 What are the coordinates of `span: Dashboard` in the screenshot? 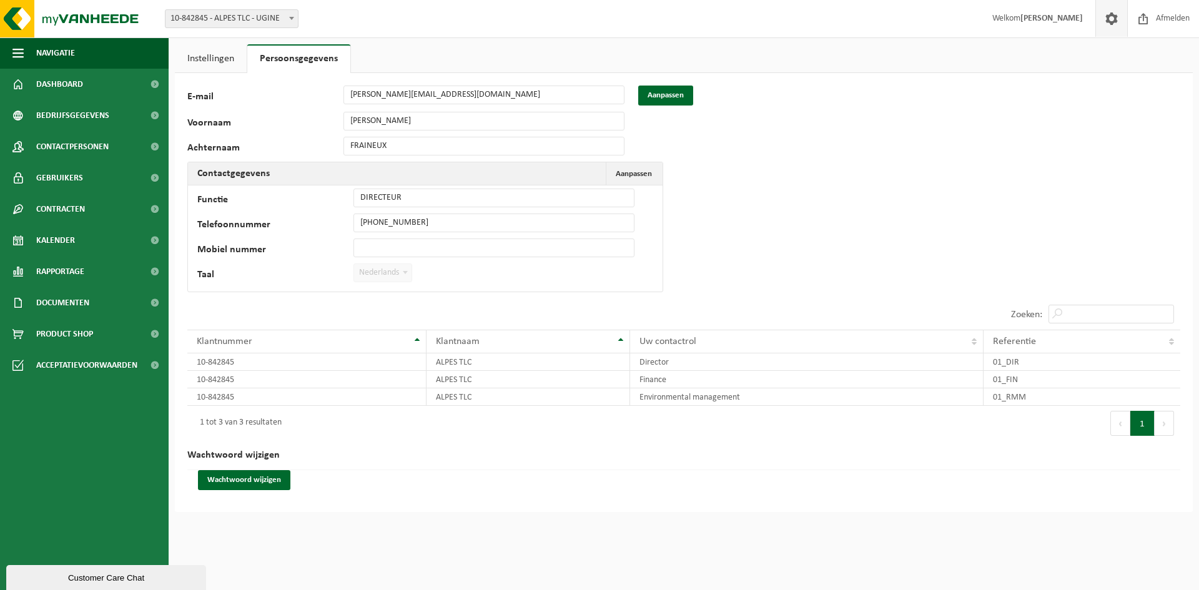 It's located at (59, 84).